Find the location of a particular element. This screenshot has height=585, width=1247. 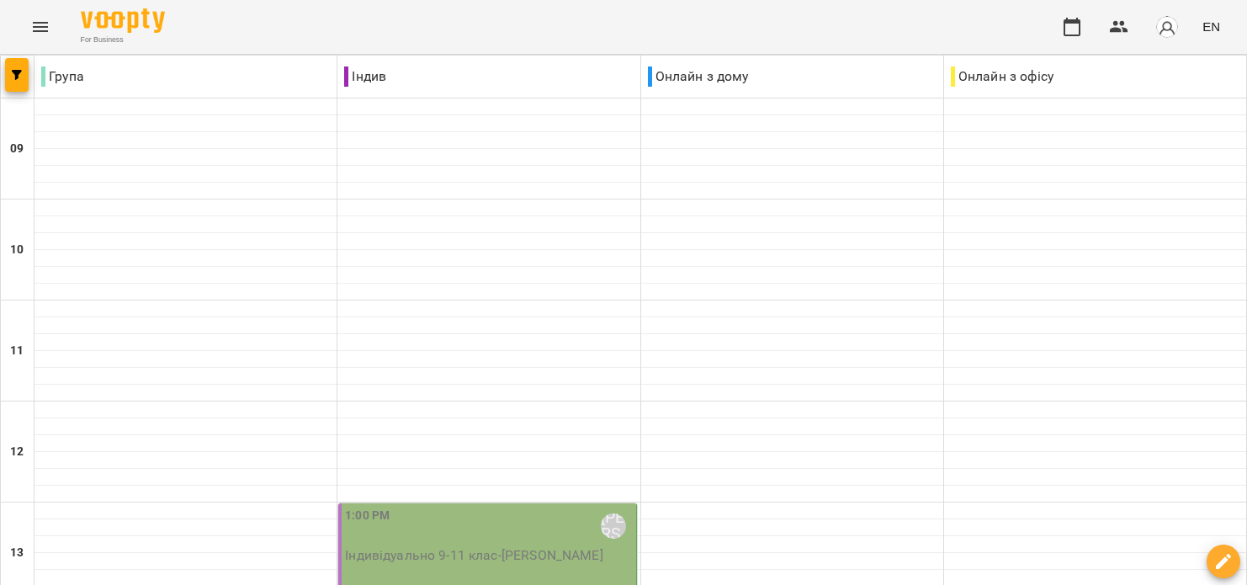

label: 1:00 PM is located at coordinates (367, 516).